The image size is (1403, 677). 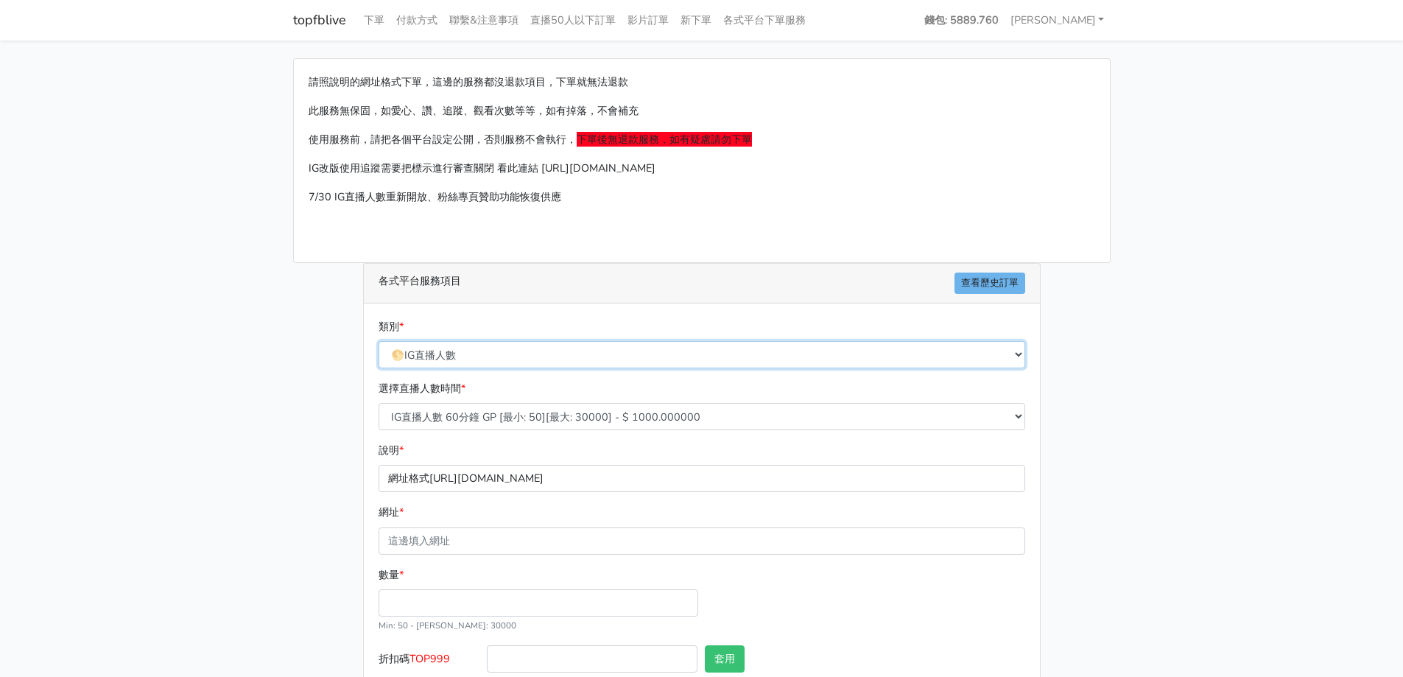 I want to click on span: 下單後無退款服務，如有疑慮請勿下單, so click(x=664, y=139).